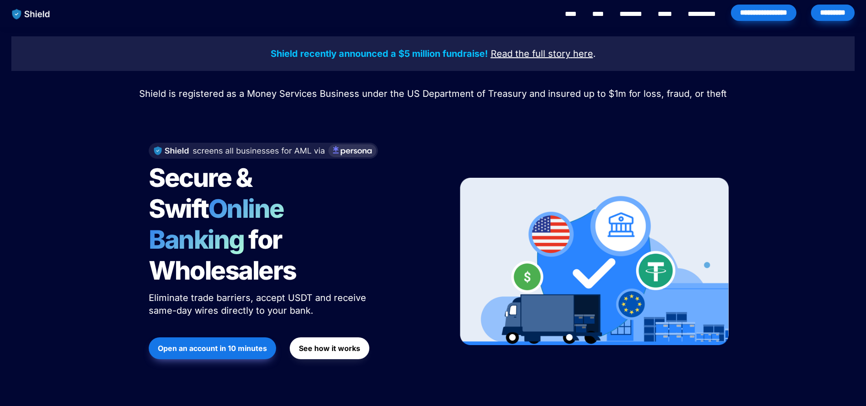  Describe the element at coordinates (531, 54) in the screenshot. I see `a: Read the full story` at that location.